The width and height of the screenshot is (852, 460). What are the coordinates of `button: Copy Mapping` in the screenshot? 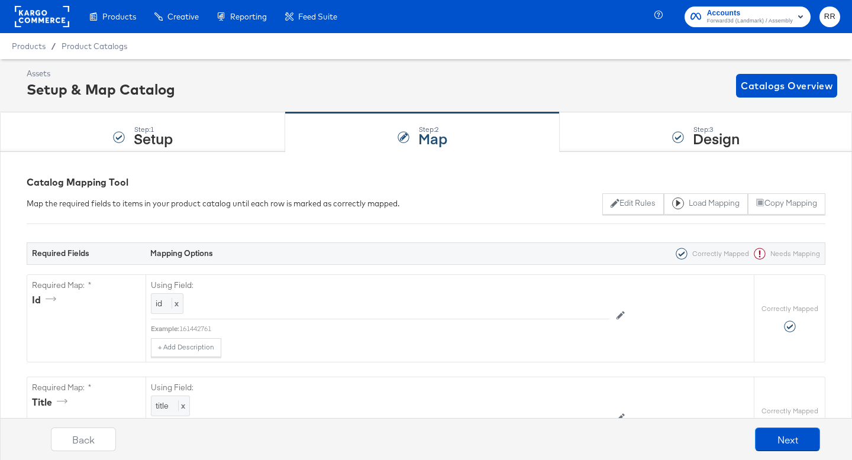 It's located at (787, 204).